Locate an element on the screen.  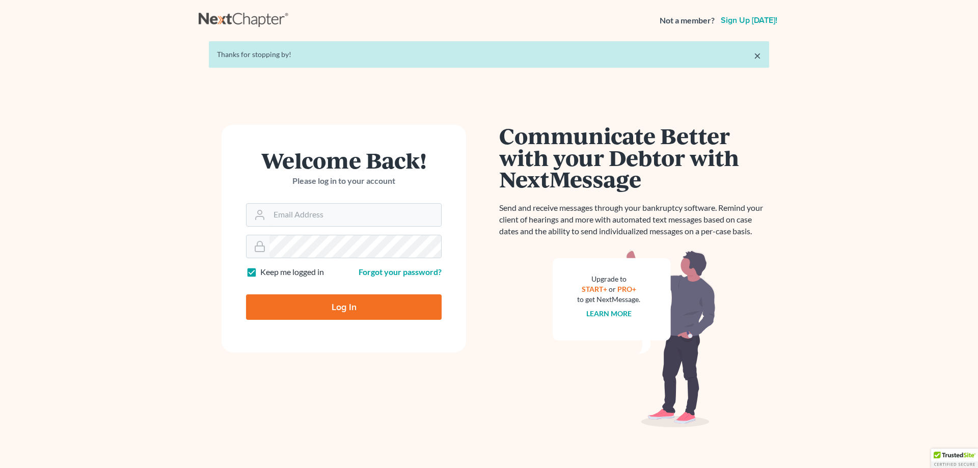
img: nextmessage_bg-59042aed3d76b12b5cd301f8e5b87938c9018125f34e5fa2b7a6b67550977c72.svg is located at coordinates (634, 339).